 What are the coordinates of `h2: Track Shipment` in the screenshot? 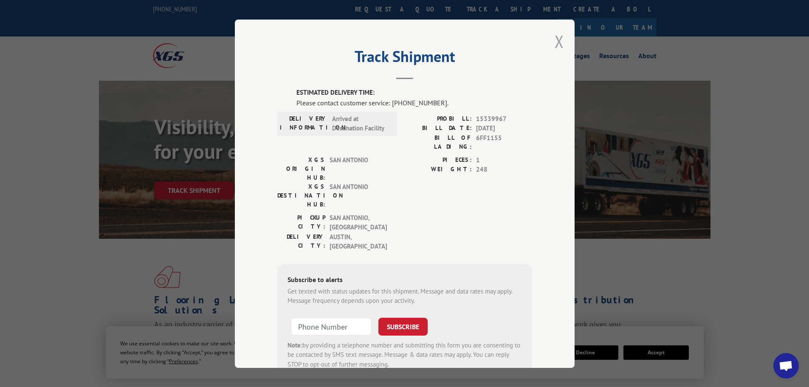 It's located at (405, 59).